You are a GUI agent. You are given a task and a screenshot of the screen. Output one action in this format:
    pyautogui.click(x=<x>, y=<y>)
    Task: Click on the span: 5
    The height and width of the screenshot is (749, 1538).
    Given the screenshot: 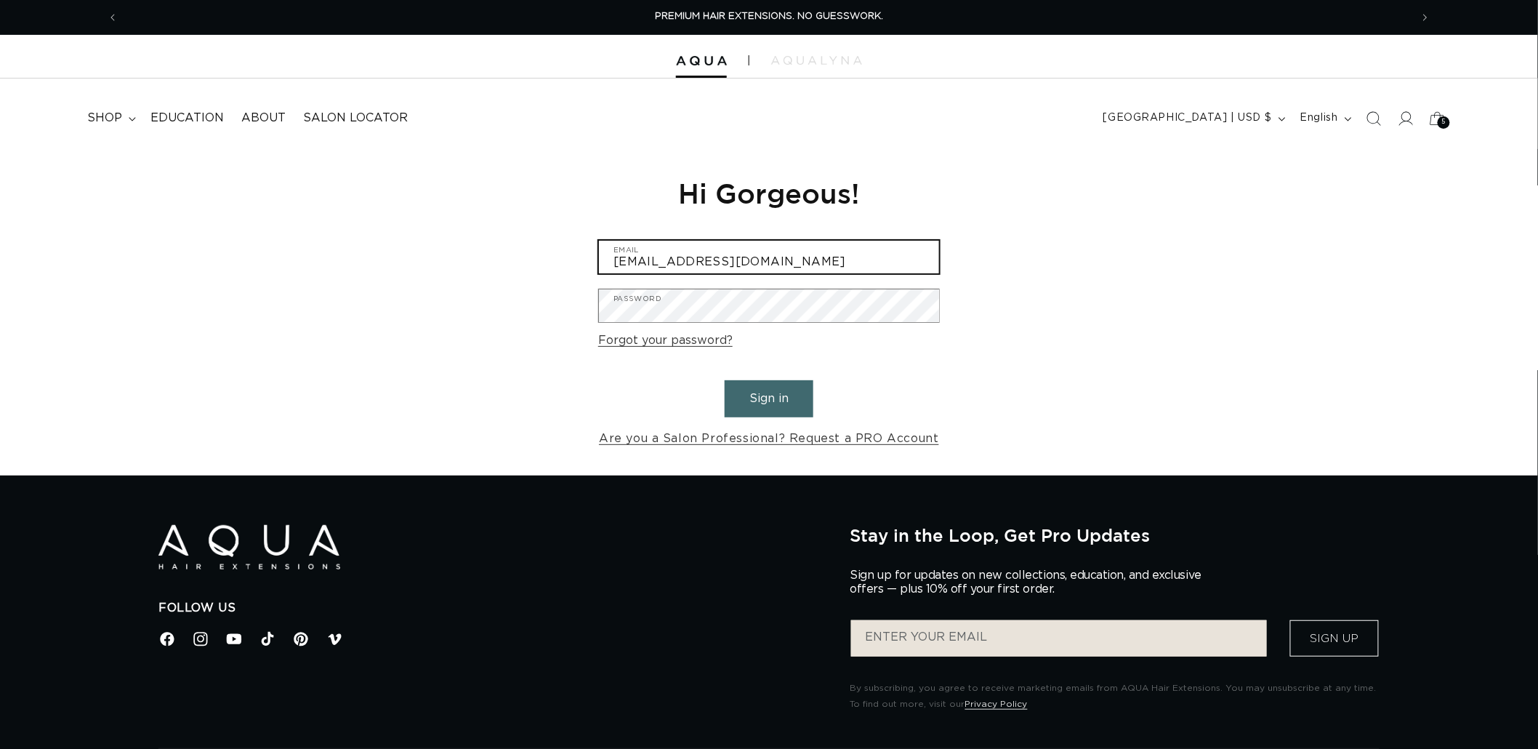 What is the action you would take?
    pyautogui.click(x=1444, y=122)
    